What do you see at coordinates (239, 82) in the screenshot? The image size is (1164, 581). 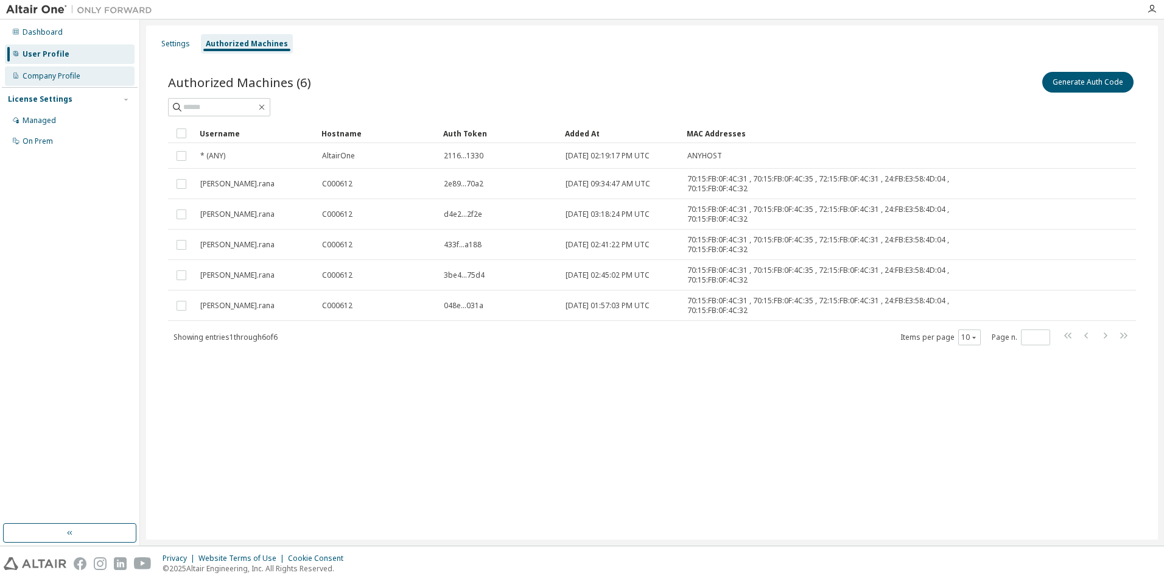 I see `span: Authorized Machines (6)` at bounding box center [239, 82].